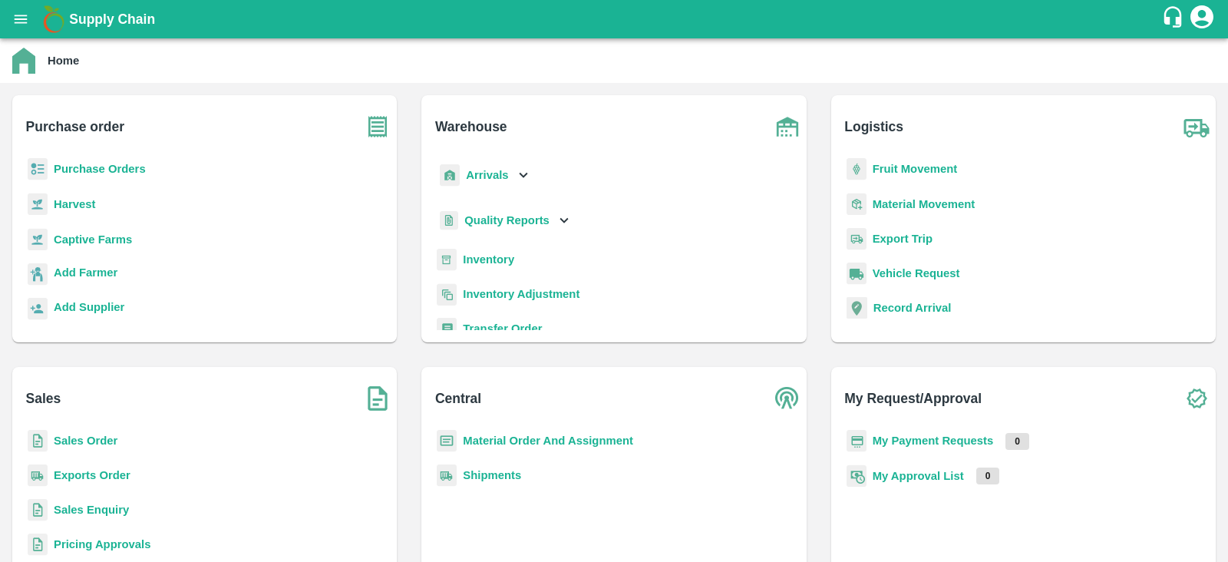 Image resolution: width=1228 pixels, height=562 pixels. I want to click on b: Sales Order, so click(85, 441).